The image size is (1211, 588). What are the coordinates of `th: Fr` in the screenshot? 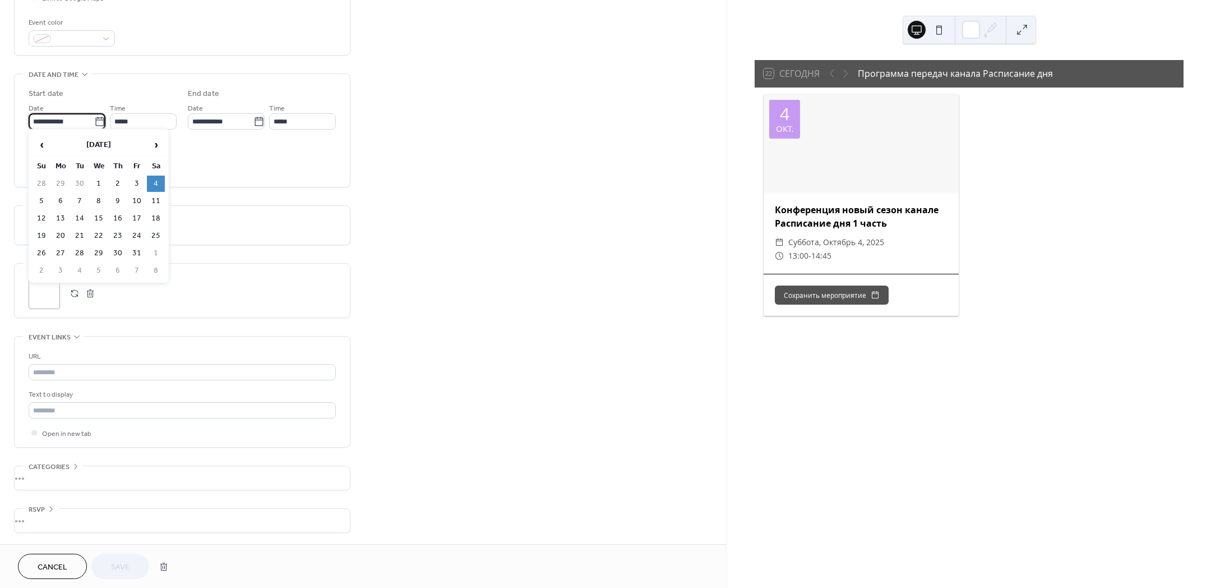 It's located at (137, 166).